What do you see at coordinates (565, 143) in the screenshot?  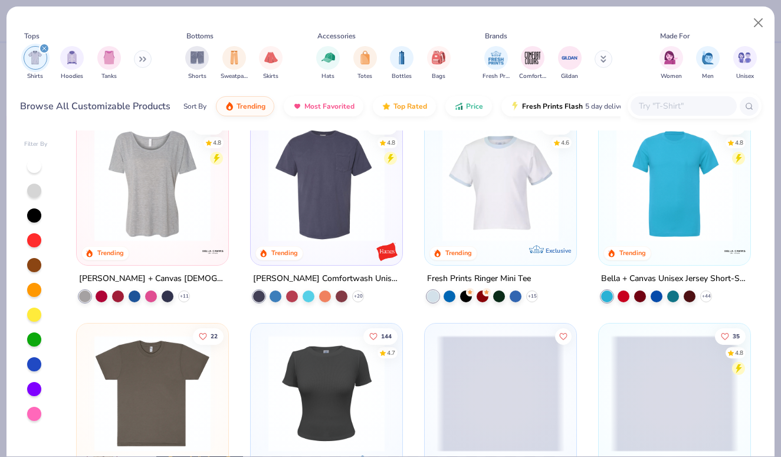 I see `div: 4.6` at bounding box center [565, 143].